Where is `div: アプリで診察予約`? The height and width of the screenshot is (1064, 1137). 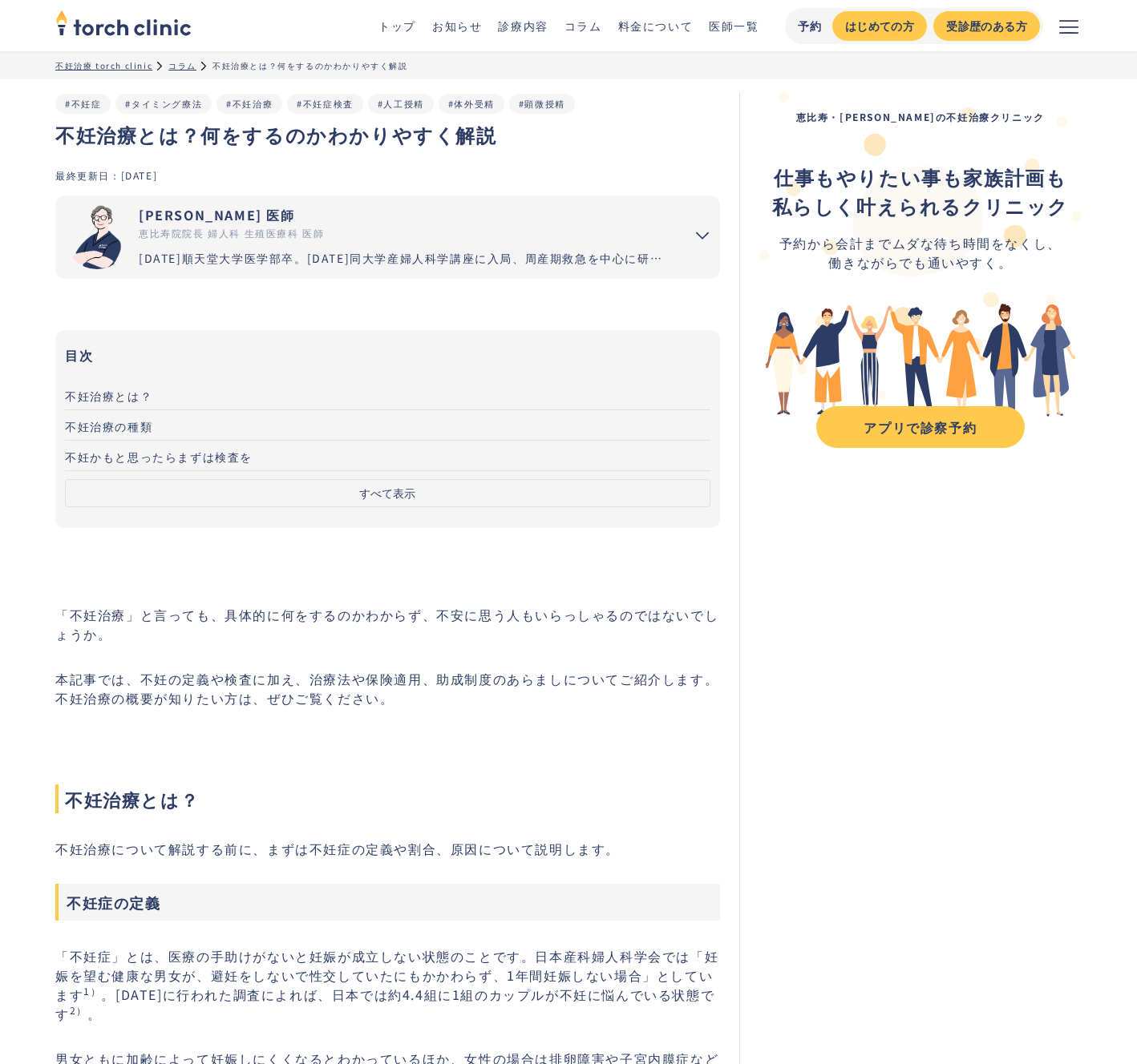
div: アプリで診察予約 is located at coordinates (920, 427).